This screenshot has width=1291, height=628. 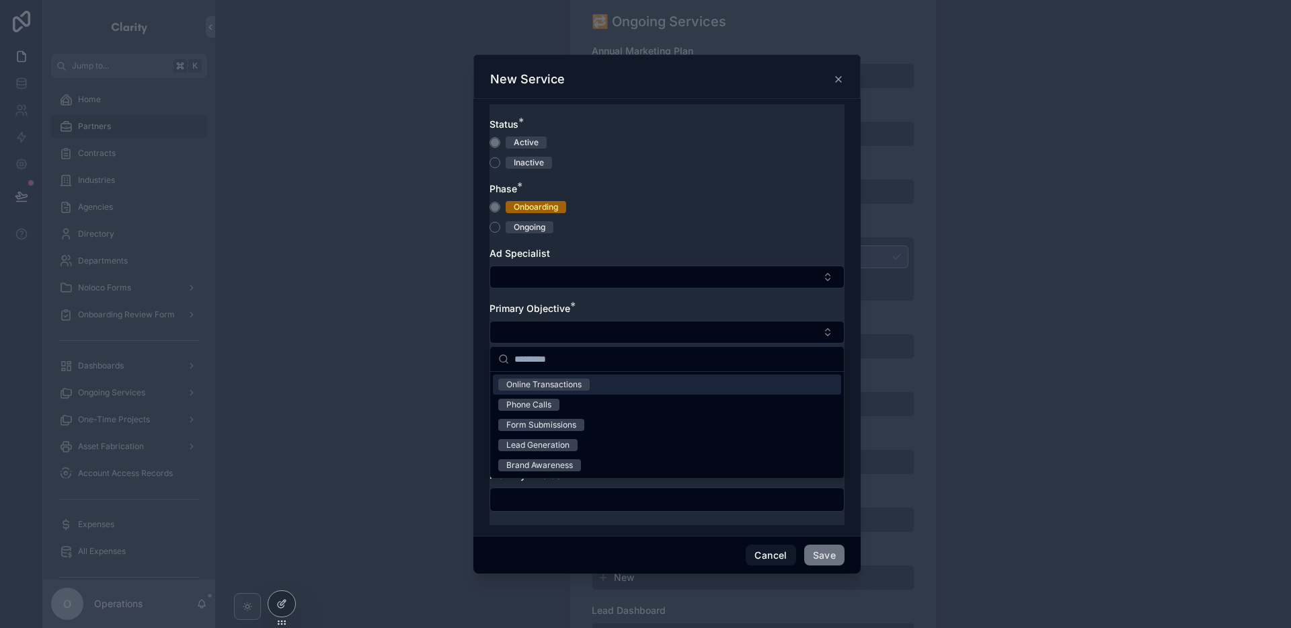 What do you see at coordinates (503, 188) in the screenshot?
I see `span: Phase` at bounding box center [503, 188].